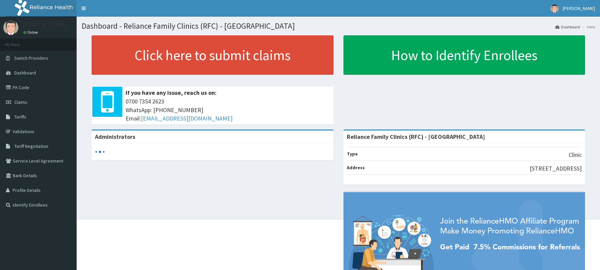 This screenshot has height=270, width=600. Describe the element at coordinates (100, 152) in the screenshot. I see `svg: audio-loading` at that location.